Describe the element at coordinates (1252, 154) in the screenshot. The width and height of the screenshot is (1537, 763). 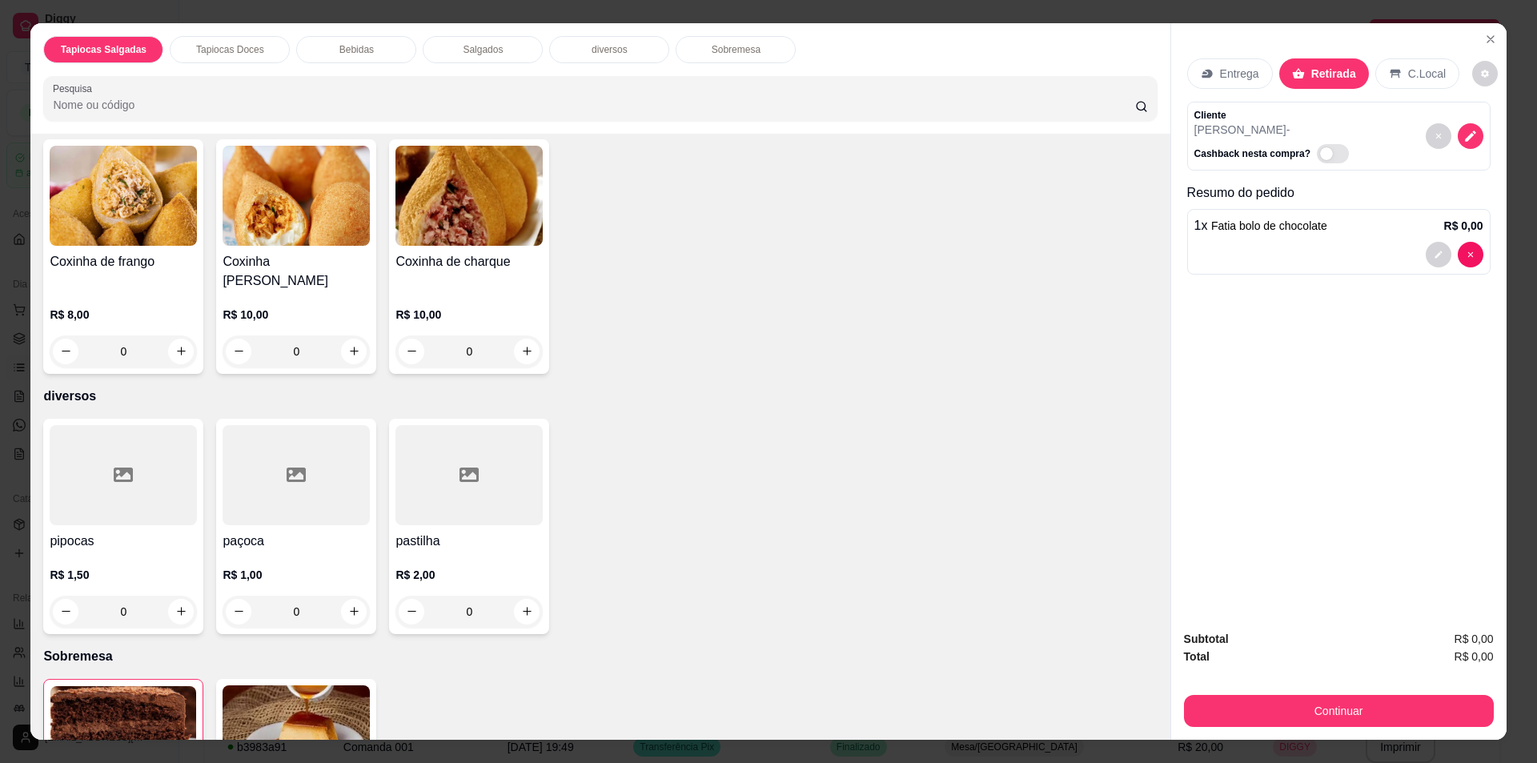
I see `p: Cashback nesta compra?` at that location.